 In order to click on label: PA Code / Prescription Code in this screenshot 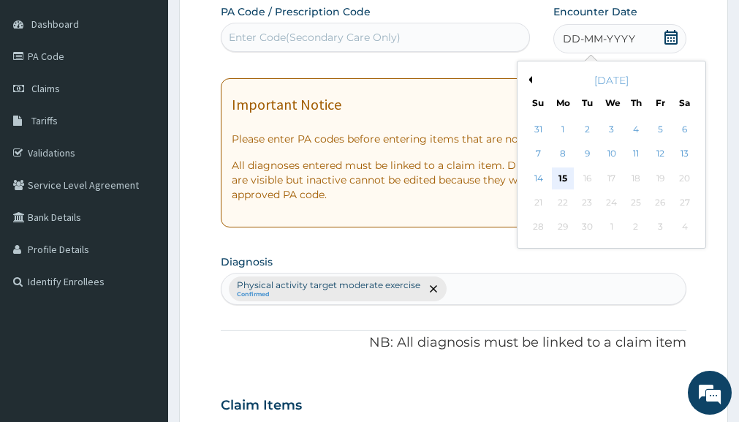, I will do `click(295, 12)`.